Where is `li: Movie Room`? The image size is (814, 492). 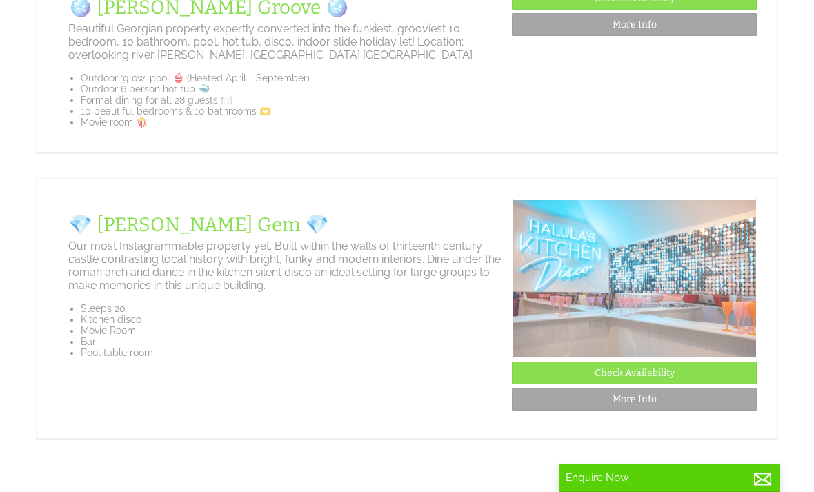 li: Movie Room is located at coordinates (290, 331).